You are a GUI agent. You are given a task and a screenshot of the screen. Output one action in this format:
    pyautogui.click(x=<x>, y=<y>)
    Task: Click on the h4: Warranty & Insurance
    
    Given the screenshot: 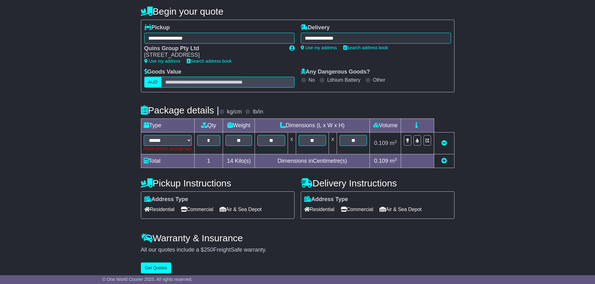 What is the action you would take?
    pyautogui.click(x=298, y=238)
    